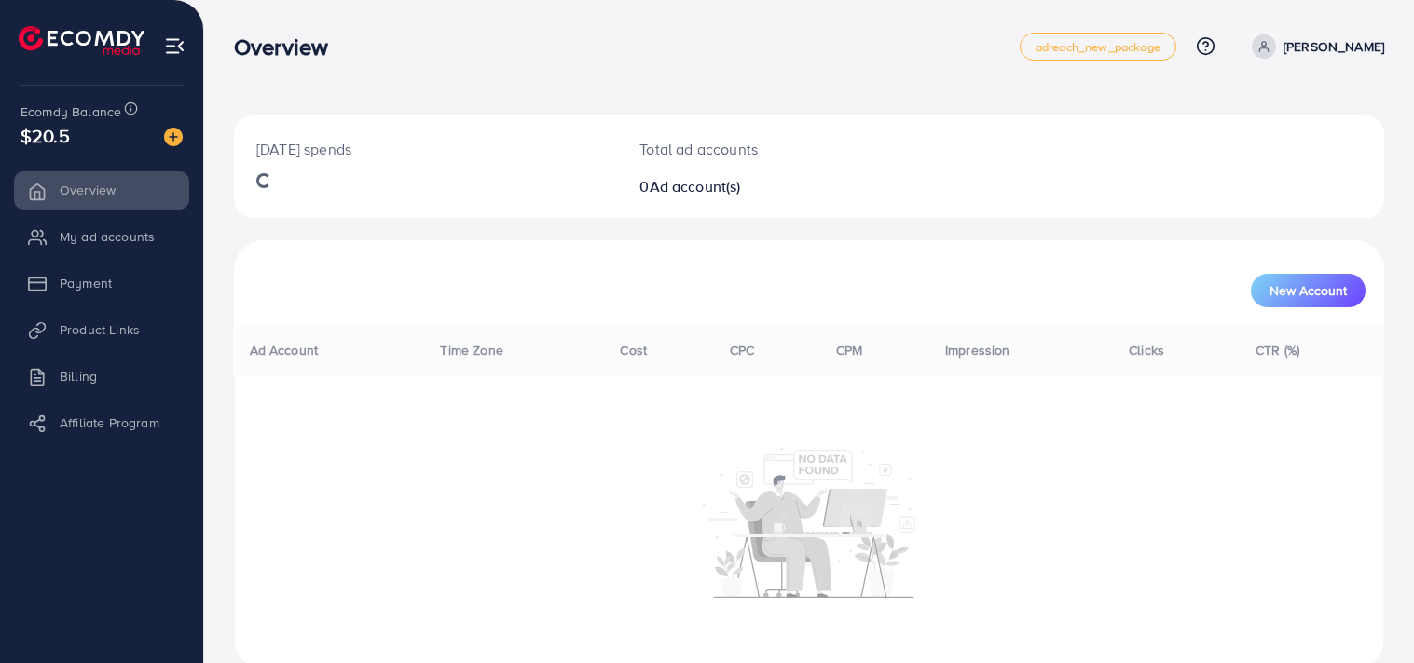  I want to click on img: logo, so click(81, 40).